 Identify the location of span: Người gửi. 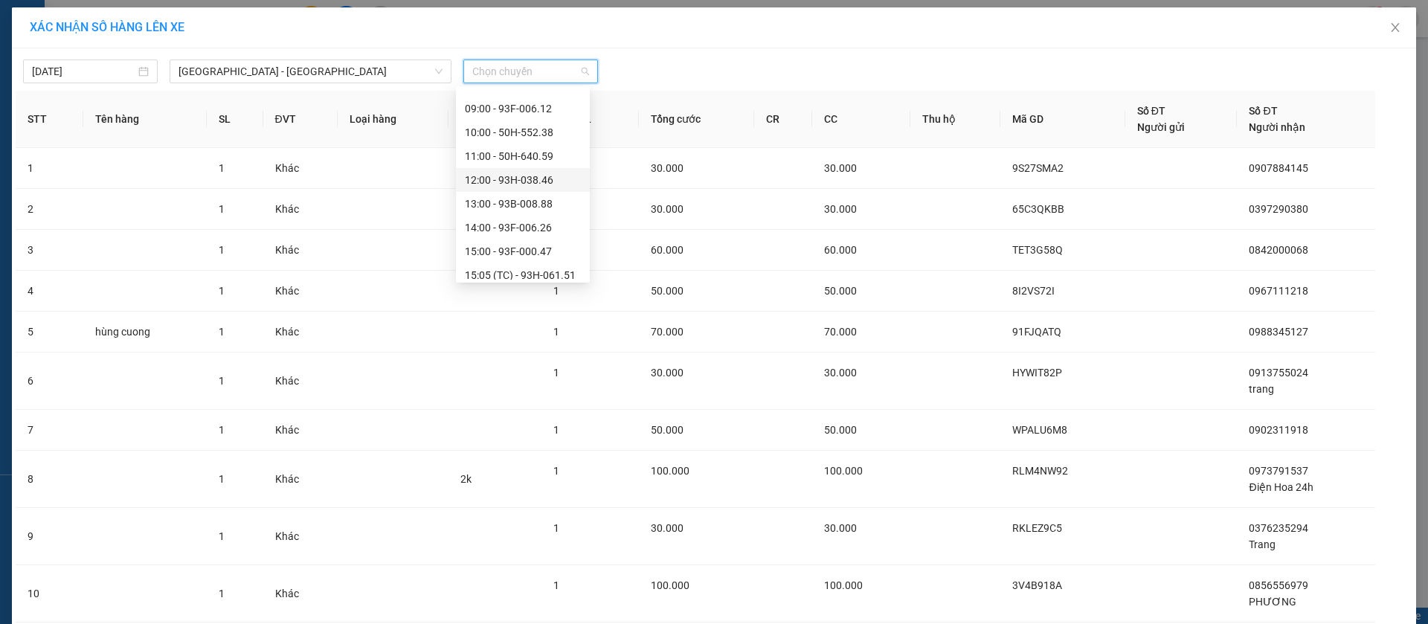
(1161, 127).